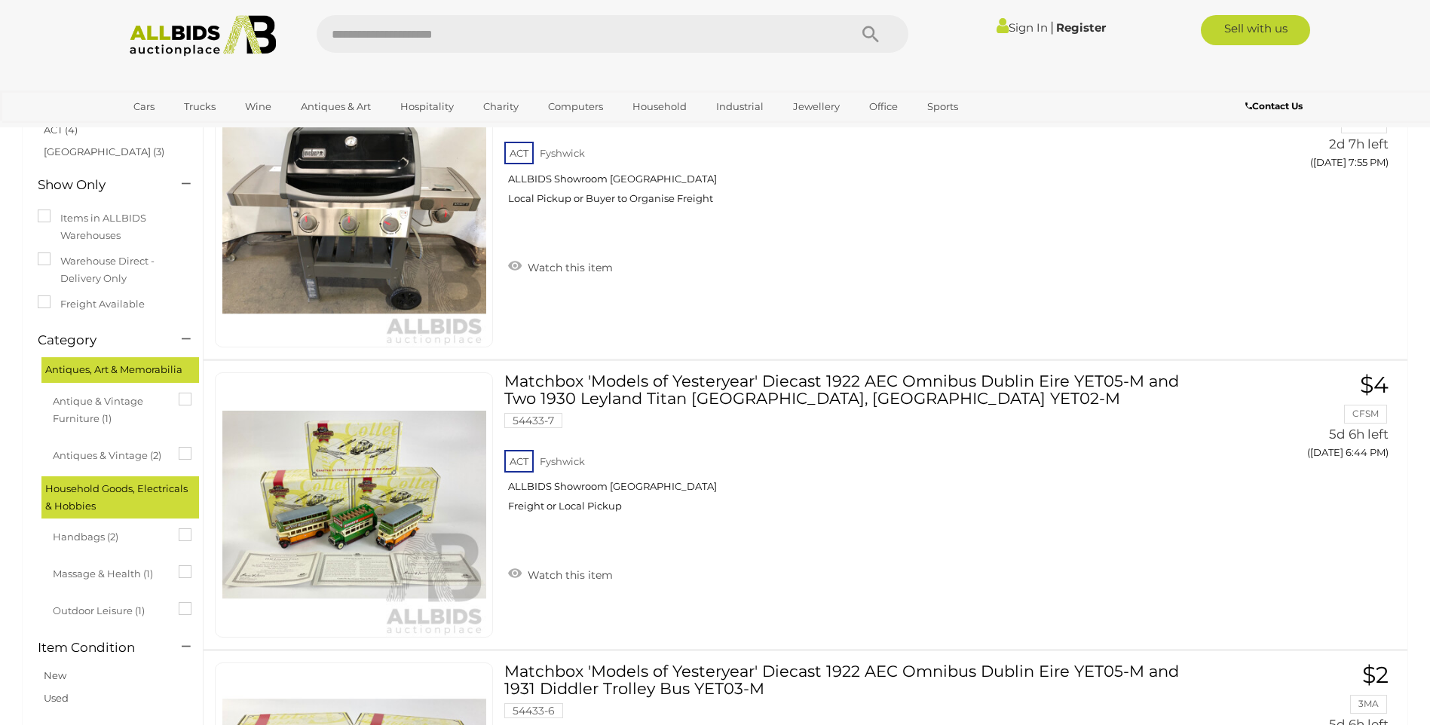  Describe the element at coordinates (427, 106) in the screenshot. I see `a: Hospitality` at that location.